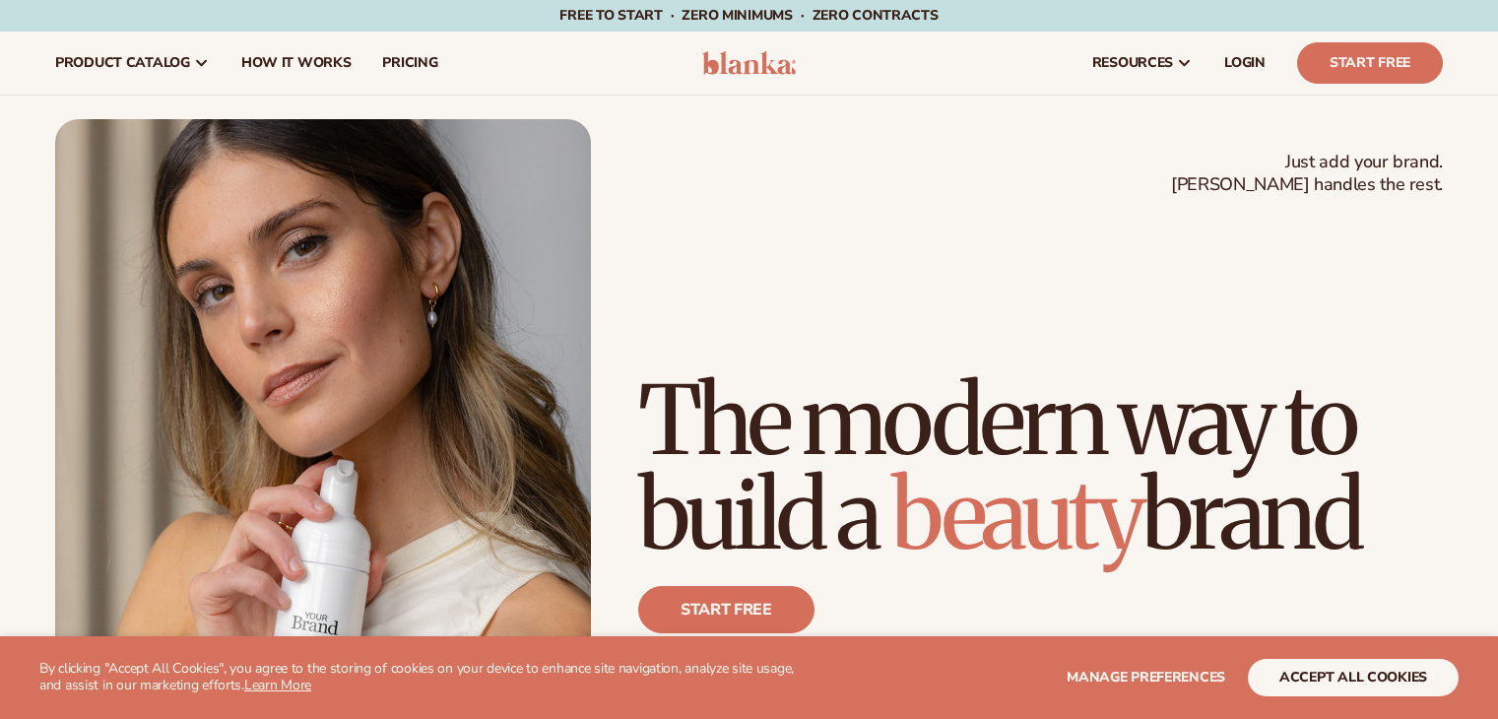 This screenshot has height=719, width=1498. What do you see at coordinates (132, 63) in the screenshot?
I see `a: product catalog` at bounding box center [132, 63].